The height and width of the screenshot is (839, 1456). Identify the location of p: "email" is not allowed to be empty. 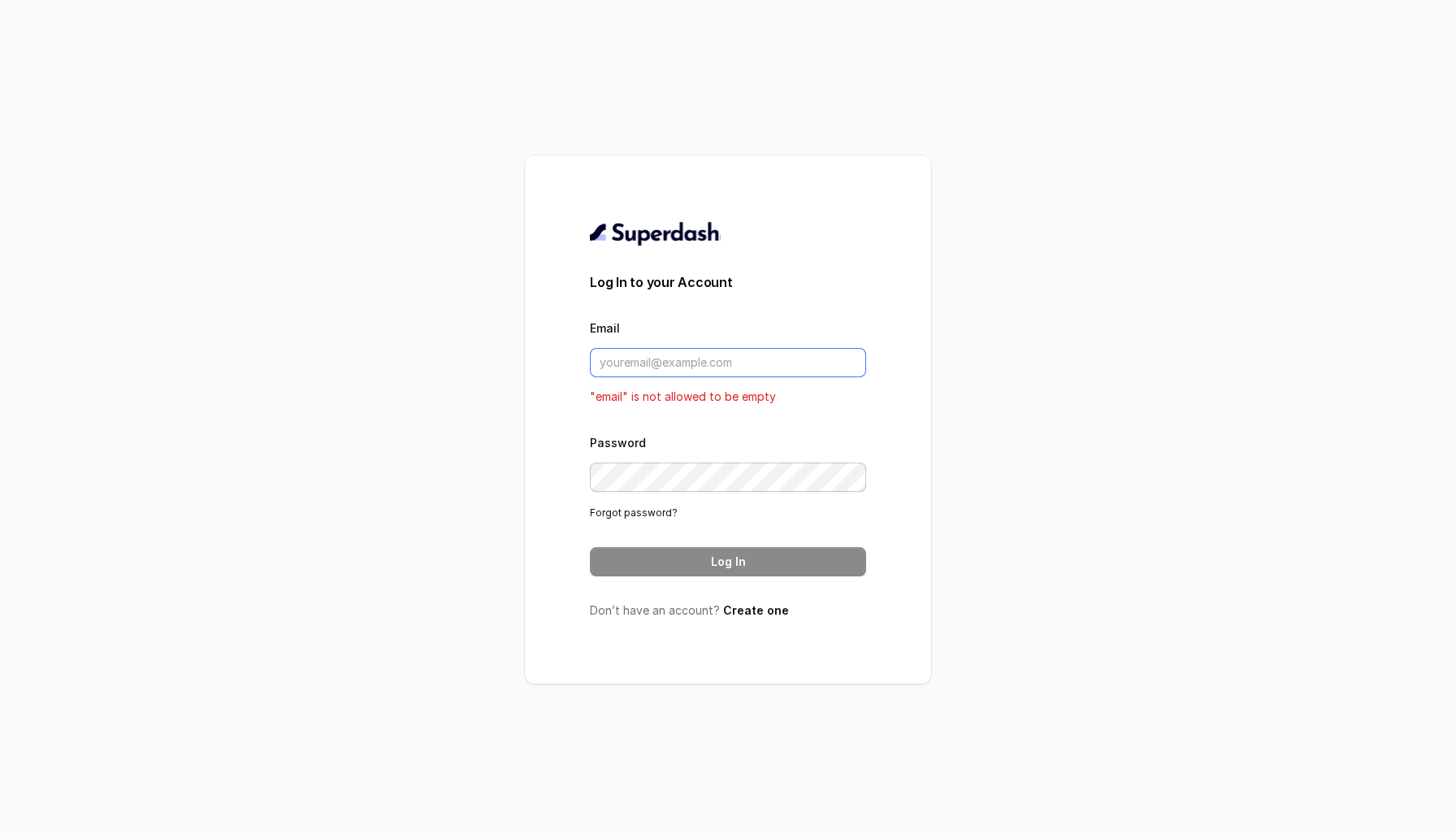
(728, 396).